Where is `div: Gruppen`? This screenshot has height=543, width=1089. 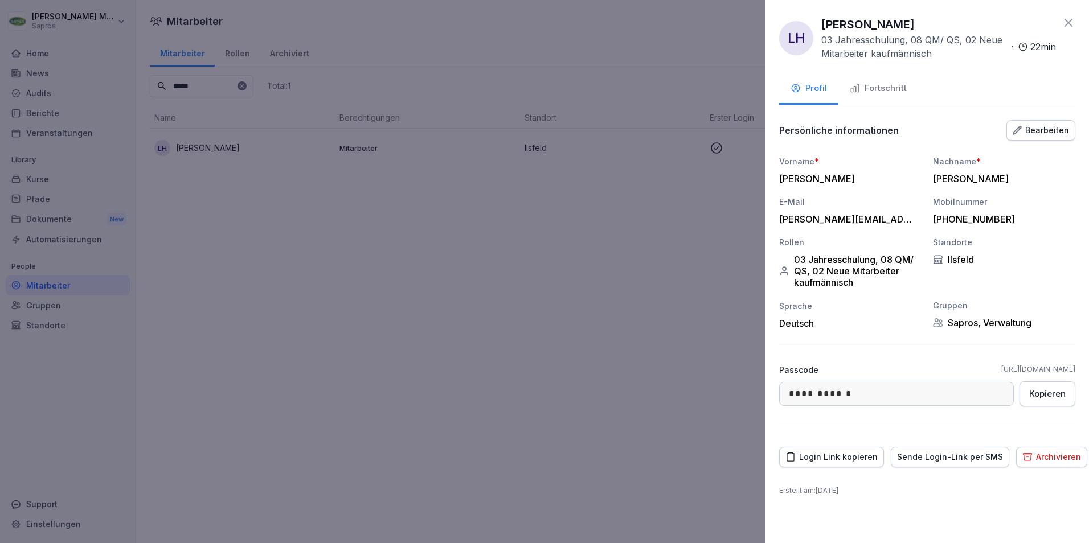 div: Gruppen is located at coordinates (1004, 305).